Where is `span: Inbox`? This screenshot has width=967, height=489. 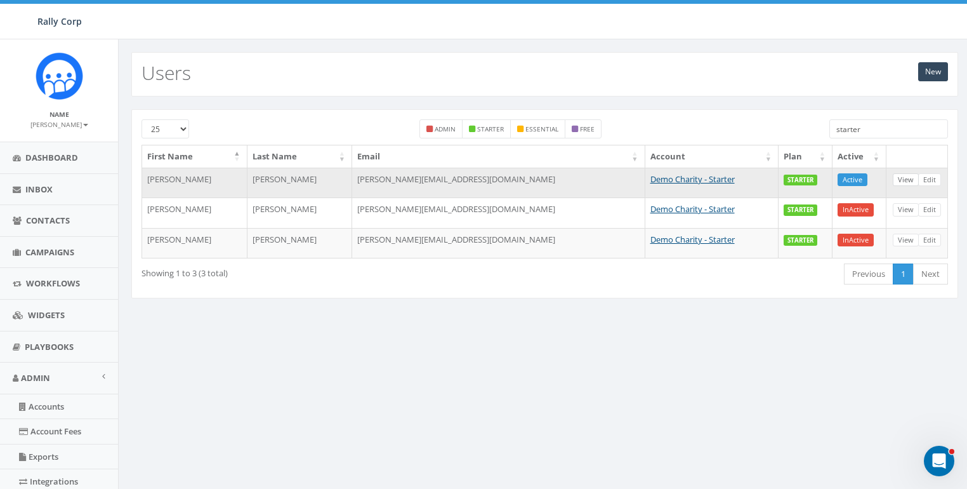
span: Inbox is located at coordinates (39, 189).